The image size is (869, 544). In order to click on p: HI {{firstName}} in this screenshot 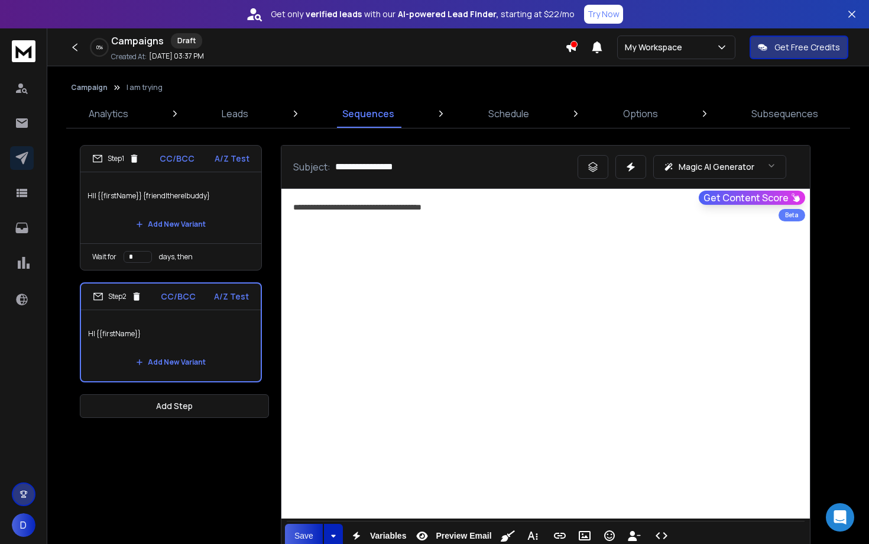, I will do `click(171, 334)`.